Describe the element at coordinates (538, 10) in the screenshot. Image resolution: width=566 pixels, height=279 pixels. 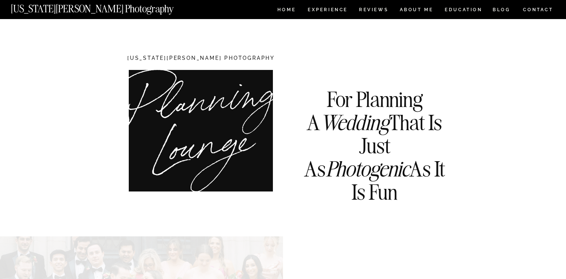
I see `nav: CONTACT` at that location.